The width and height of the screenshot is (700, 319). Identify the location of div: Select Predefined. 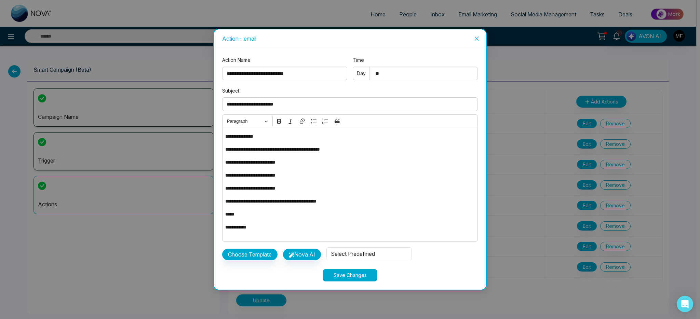
(369, 254).